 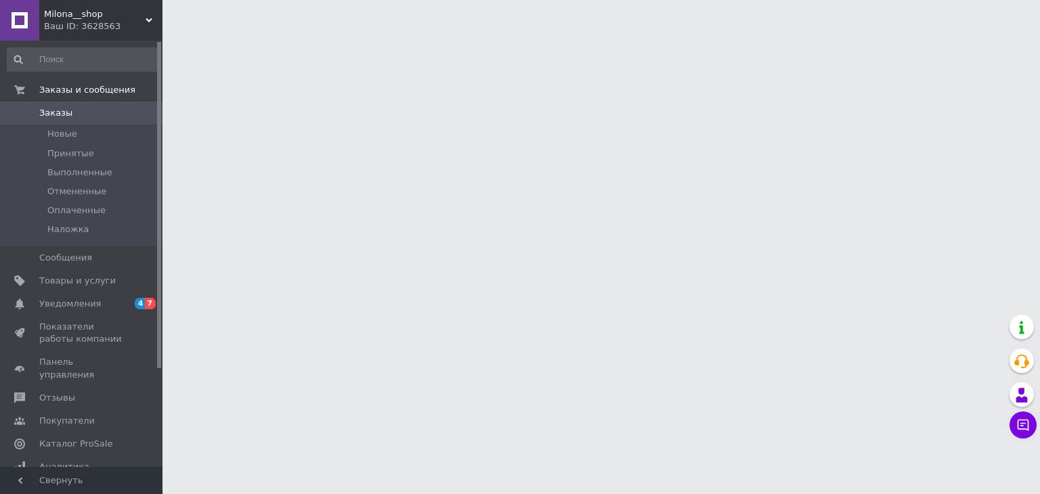 What do you see at coordinates (103, 26) in the screenshot?
I see `div: Ваш ID: 3628563` at bounding box center [103, 26].